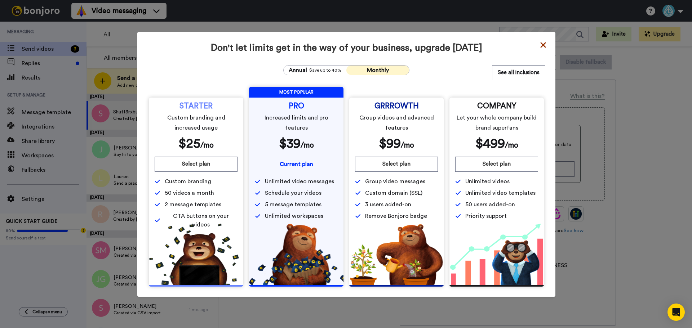  I want to click on span: MOST POPULAR, so click(296, 92).